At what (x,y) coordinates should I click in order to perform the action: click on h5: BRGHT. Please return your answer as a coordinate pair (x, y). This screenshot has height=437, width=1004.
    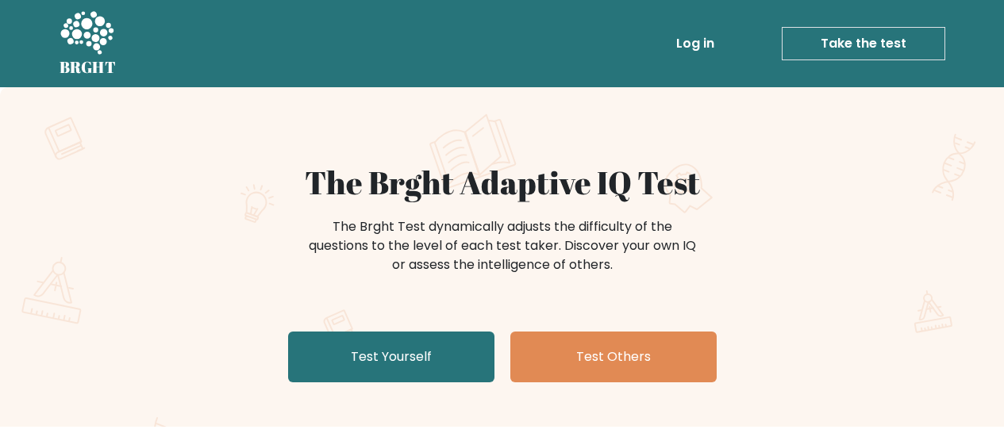
    Looking at the image, I should click on (88, 67).